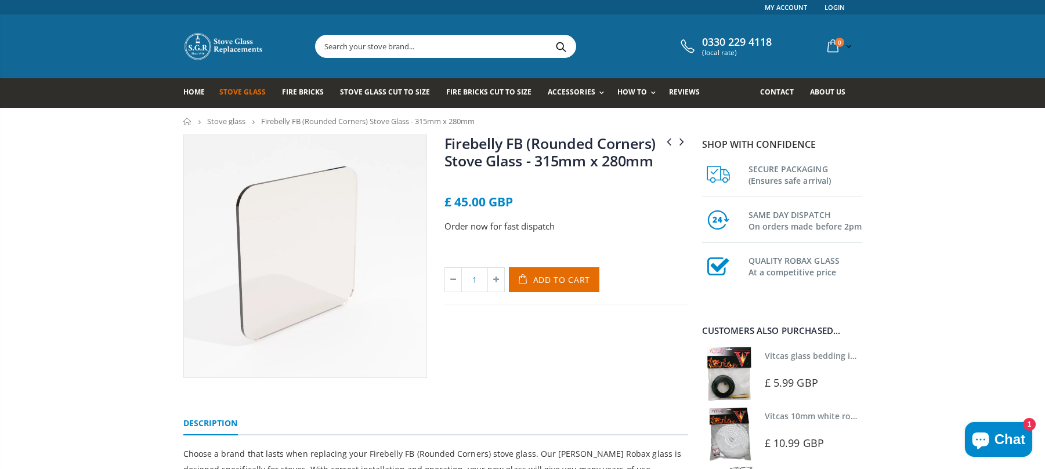 Image resolution: width=1045 pixels, height=469 pixels. Describe the element at coordinates (194, 92) in the screenshot. I see `span: Home` at that location.